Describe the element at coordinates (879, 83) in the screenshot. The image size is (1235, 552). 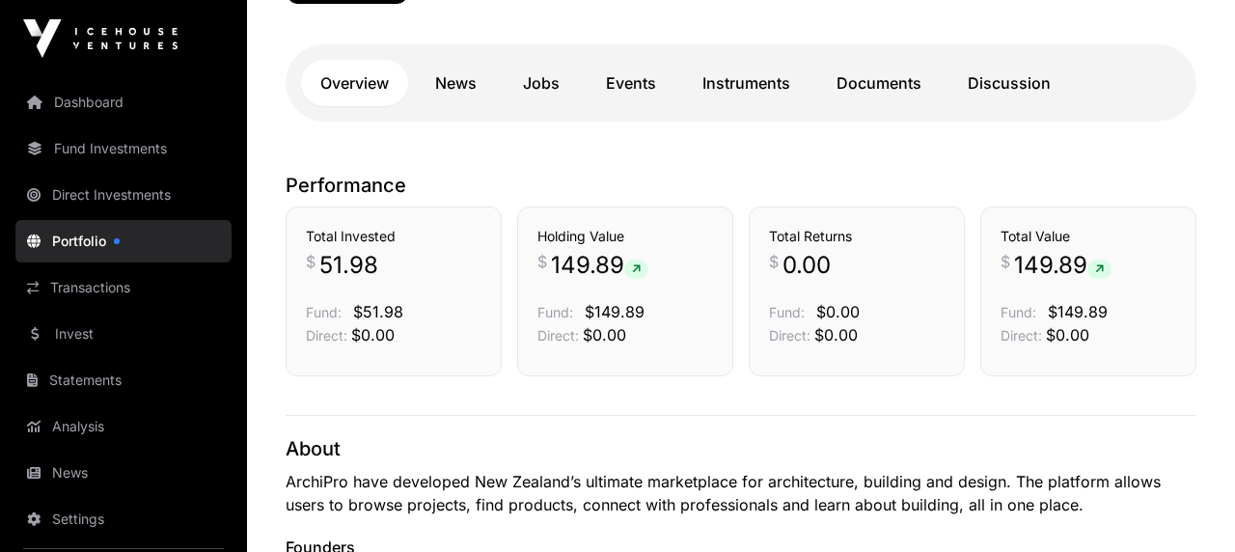
I see `a: Documents` at that location.